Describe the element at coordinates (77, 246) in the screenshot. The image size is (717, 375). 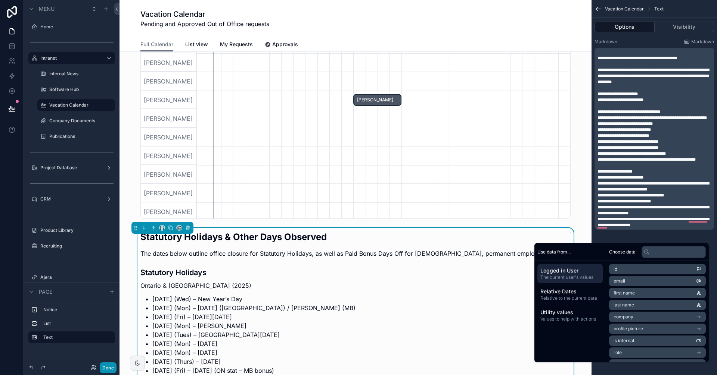
I see `a: Recruiting` at that location.